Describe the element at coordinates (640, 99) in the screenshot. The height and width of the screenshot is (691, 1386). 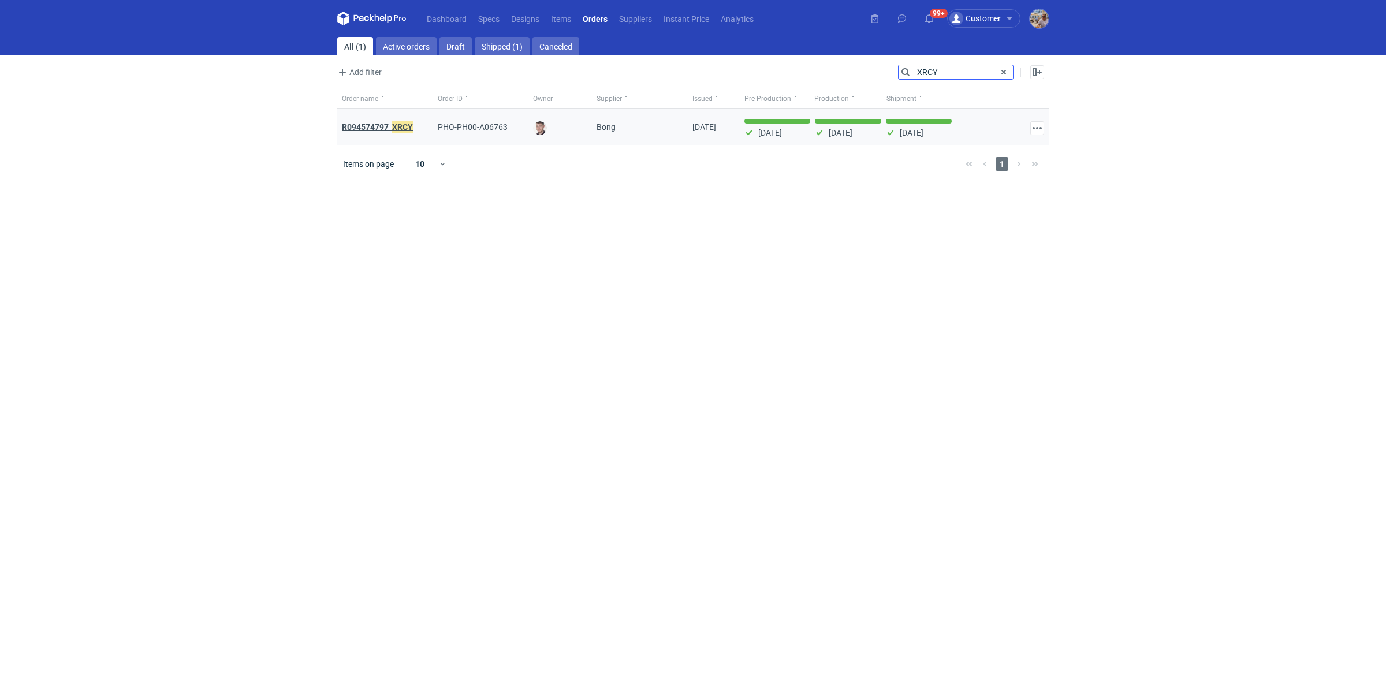
I see `button: Supplier` at that location.